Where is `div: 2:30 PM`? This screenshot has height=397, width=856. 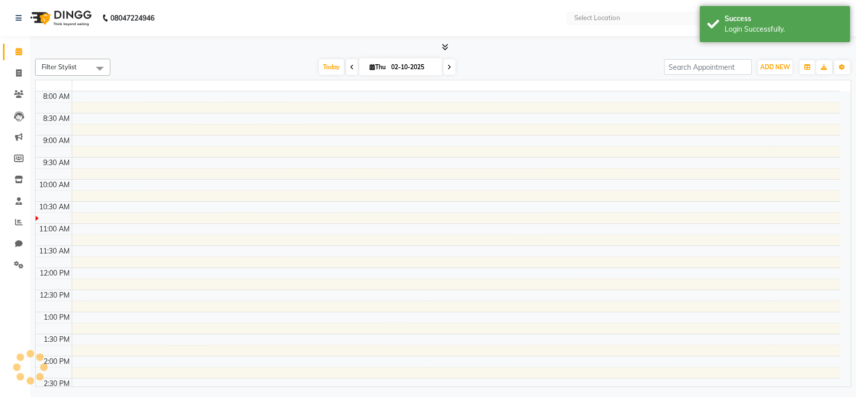 div: 2:30 PM is located at coordinates (57, 383).